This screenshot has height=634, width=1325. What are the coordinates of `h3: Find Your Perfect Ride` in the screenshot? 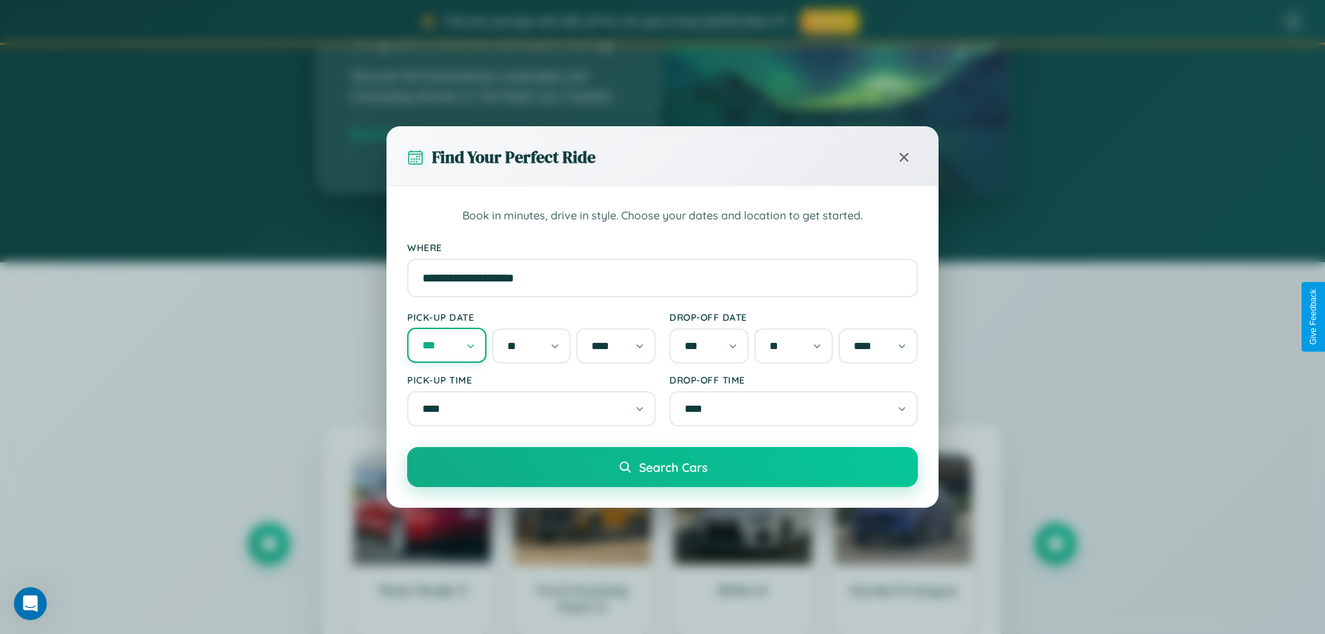 It's located at (513, 157).